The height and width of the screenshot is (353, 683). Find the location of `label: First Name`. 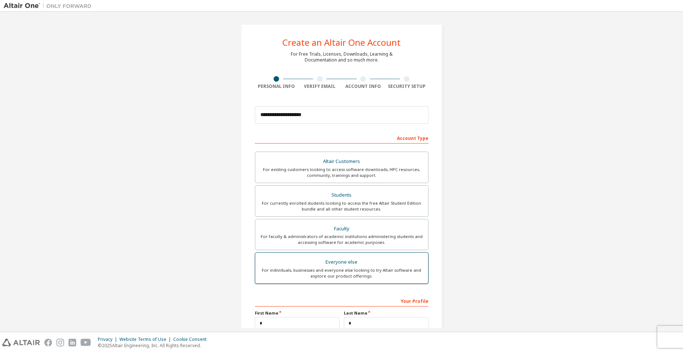

label: First Name is located at coordinates (297, 313).